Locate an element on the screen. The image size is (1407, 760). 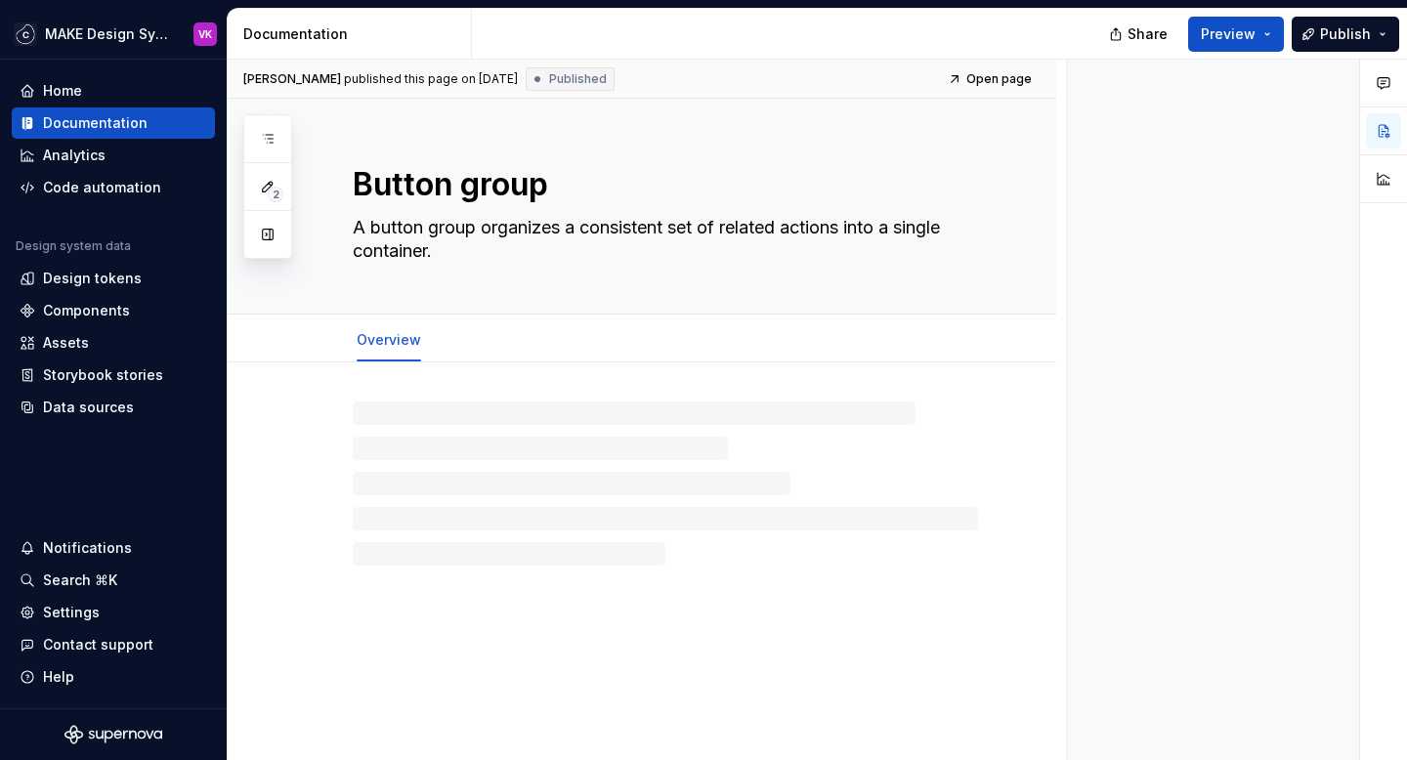
div: Assets is located at coordinates (65, 343).